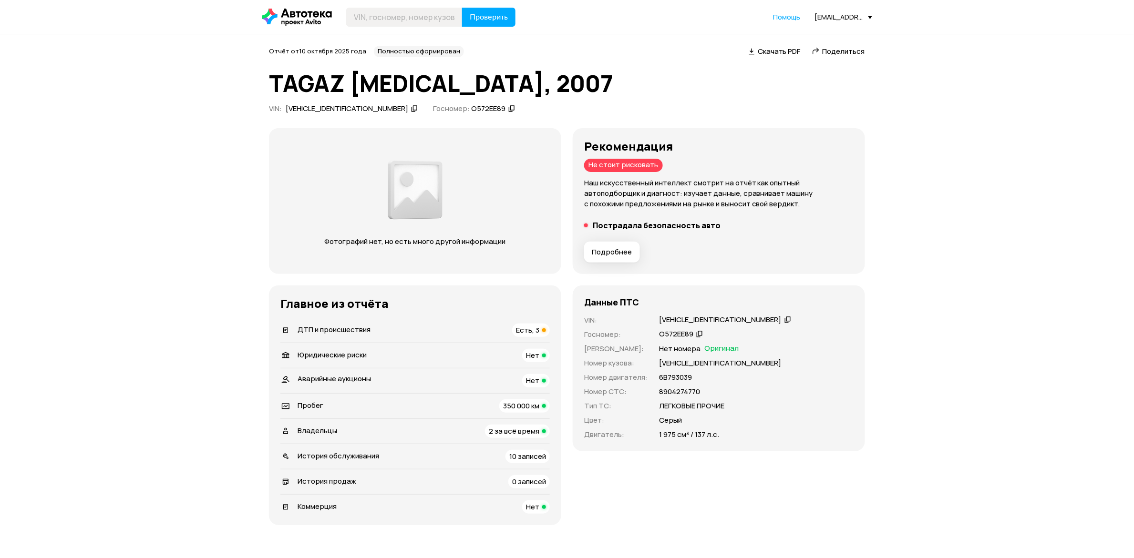 Image resolution: width=1134 pixels, height=558 pixels. What do you see at coordinates (419, 52) in the screenshot?
I see `div: Полностью сформирован` at bounding box center [419, 52].